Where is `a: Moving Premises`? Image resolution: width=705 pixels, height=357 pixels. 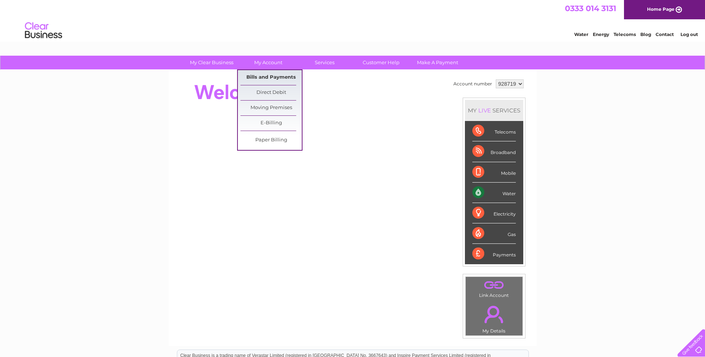
a: Moving Premises is located at coordinates (271, 108).